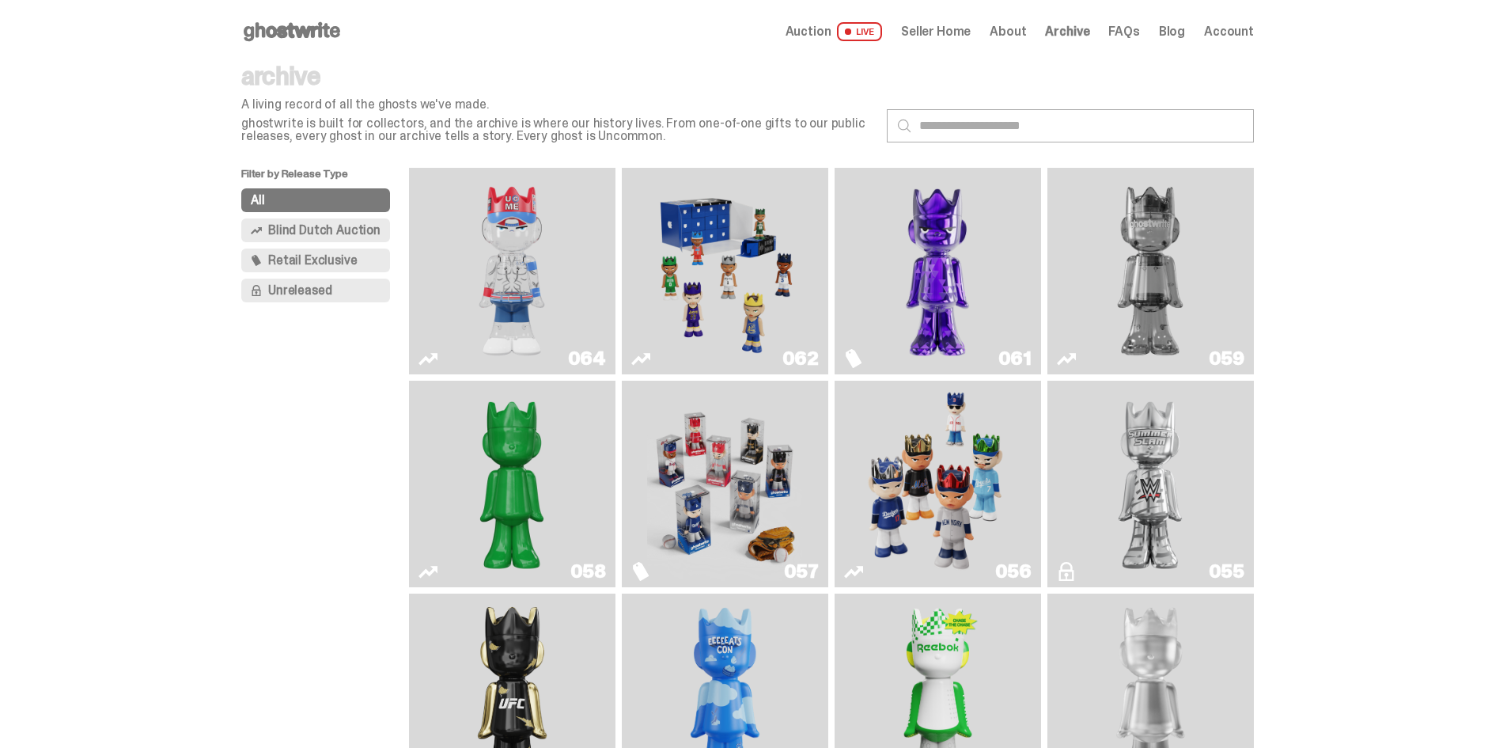 The image size is (1507, 748). I want to click on a: Blog, so click(1172, 32).